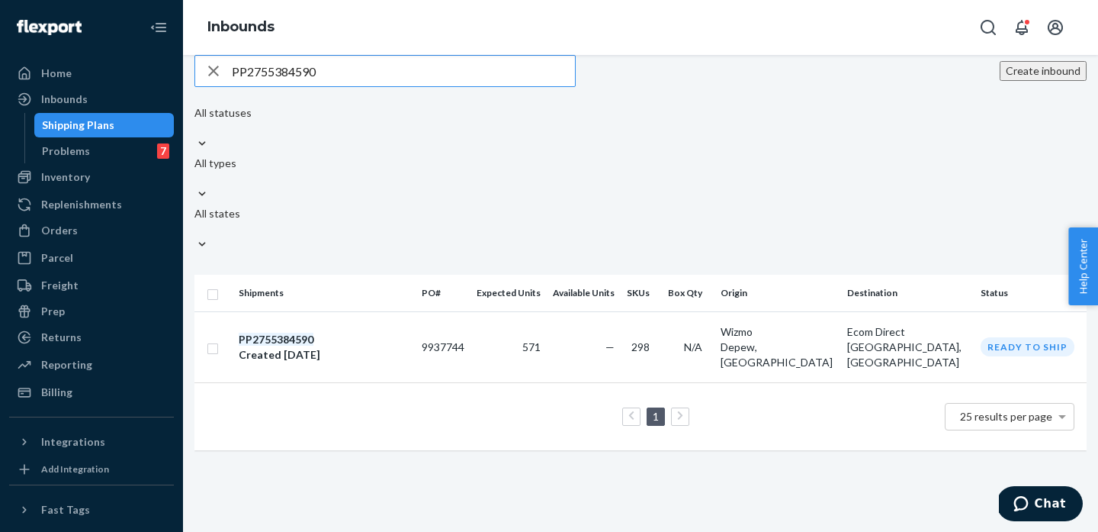  What do you see at coordinates (1083, 266) in the screenshot?
I see `button: Help Center` at bounding box center [1083, 266].